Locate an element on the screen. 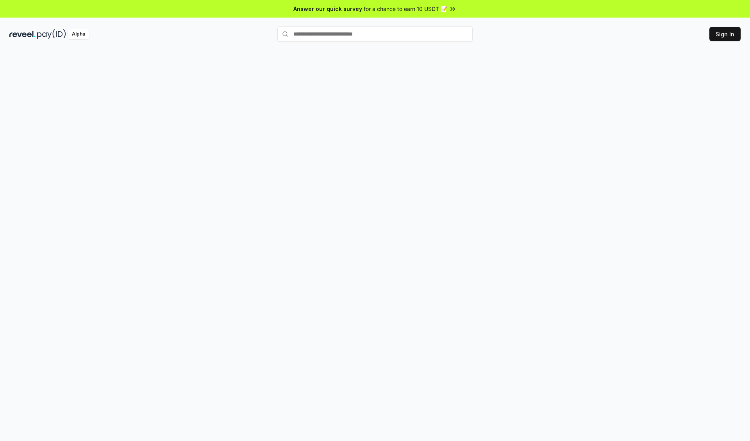 Image resolution: width=750 pixels, height=441 pixels. img: pay_id is located at coordinates (52, 34).